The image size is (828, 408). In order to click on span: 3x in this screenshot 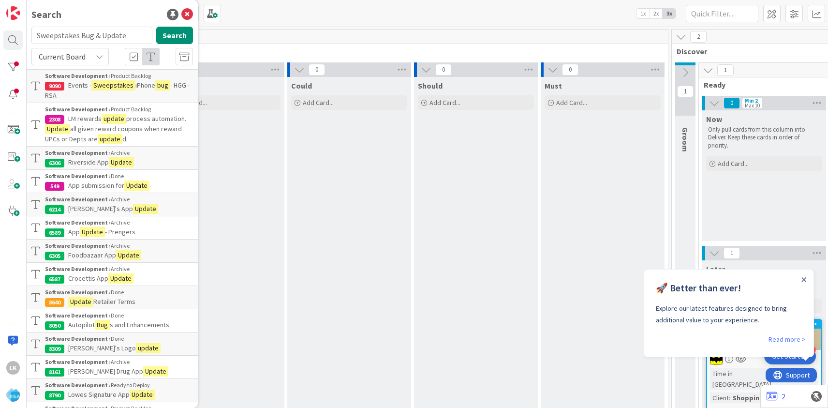, I will do `click(669, 14)`.